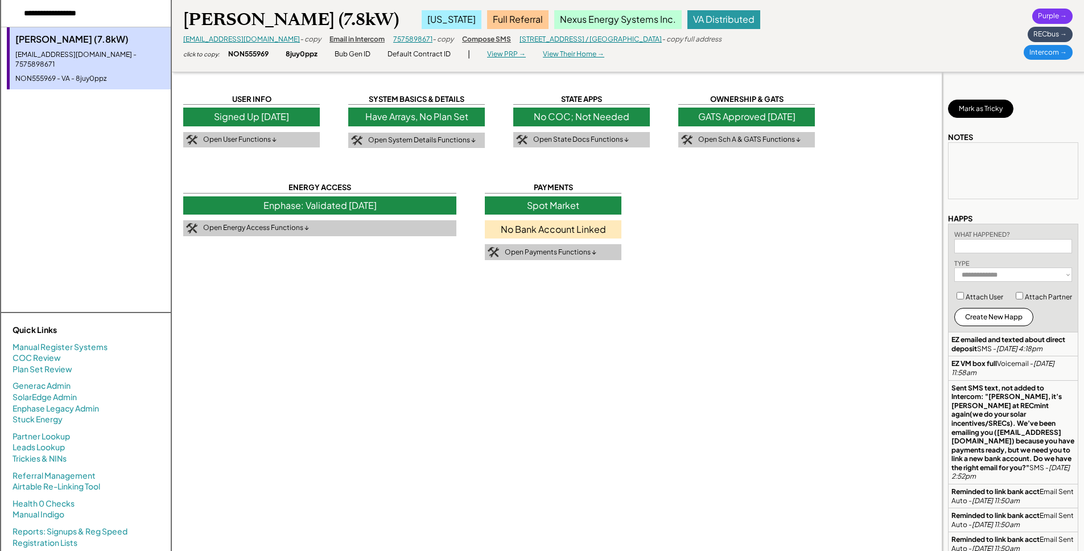 The height and width of the screenshot is (551, 1084). I want to click on a: Enphase Legacy Admin, so click(56, 409).